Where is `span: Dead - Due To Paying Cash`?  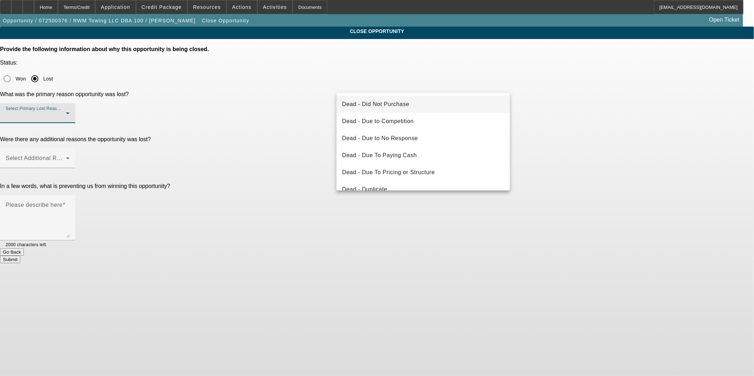 span: Dead - Due To Paying Cash is located at coordinates (380, 156).